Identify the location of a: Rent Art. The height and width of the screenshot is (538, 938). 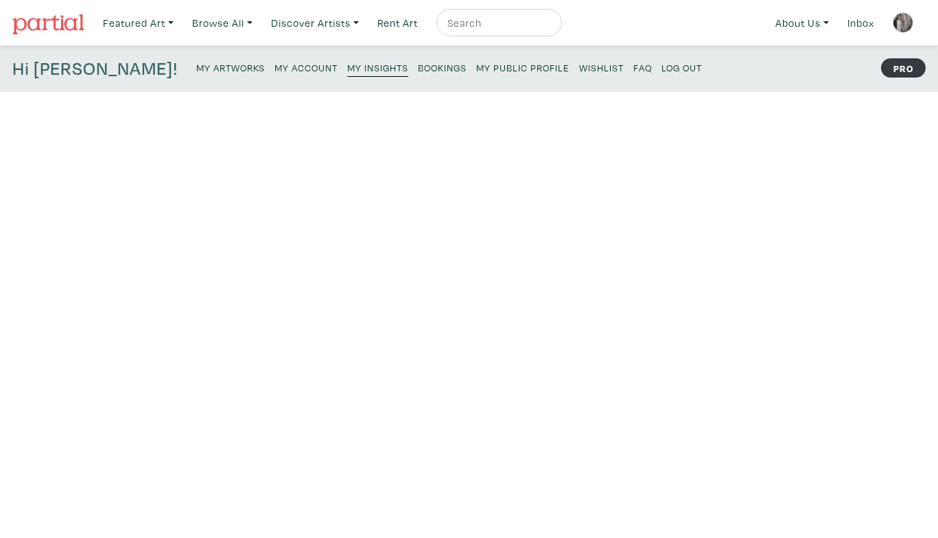
(397, 23).